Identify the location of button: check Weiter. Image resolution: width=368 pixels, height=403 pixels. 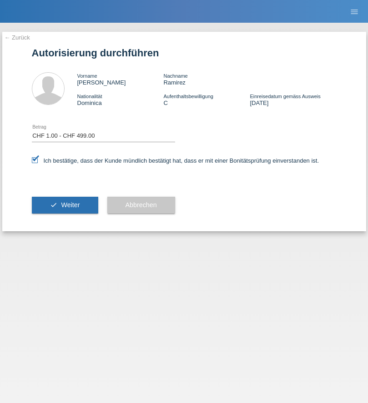
(65, 205).